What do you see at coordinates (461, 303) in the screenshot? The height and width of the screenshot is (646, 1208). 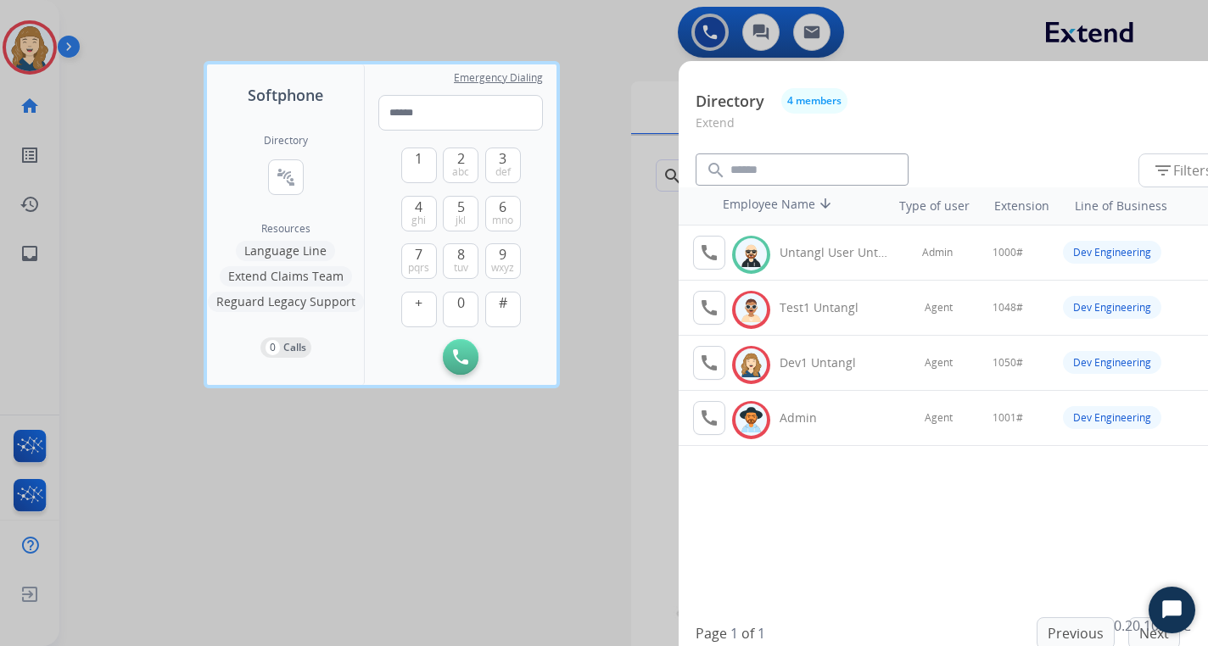 I see `span: 0` at bounding box center [461, 303].